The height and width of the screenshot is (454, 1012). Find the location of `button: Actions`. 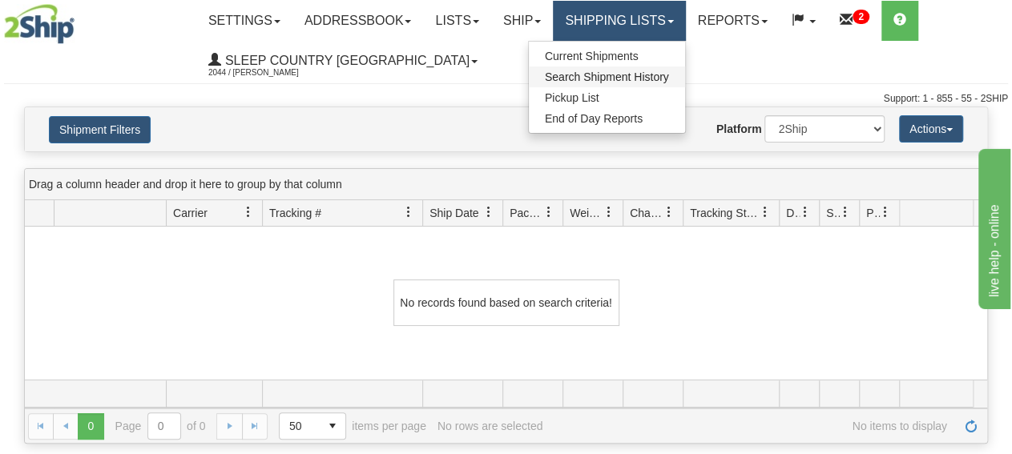

button: Actions is located at coordinates (931, 129).